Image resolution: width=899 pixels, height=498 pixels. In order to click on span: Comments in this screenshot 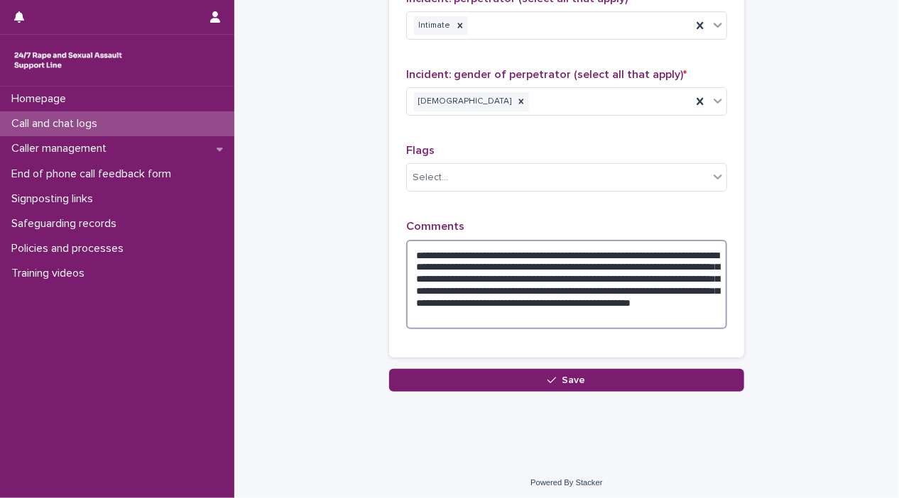, I will do `click(435, 227)`.